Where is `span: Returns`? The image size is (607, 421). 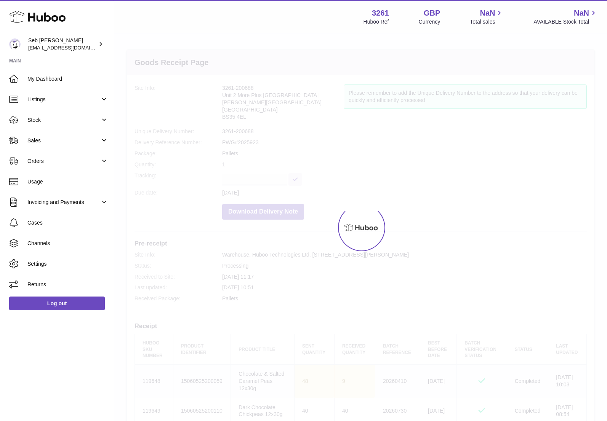 span: Returns is located at coordinates (68, 284).